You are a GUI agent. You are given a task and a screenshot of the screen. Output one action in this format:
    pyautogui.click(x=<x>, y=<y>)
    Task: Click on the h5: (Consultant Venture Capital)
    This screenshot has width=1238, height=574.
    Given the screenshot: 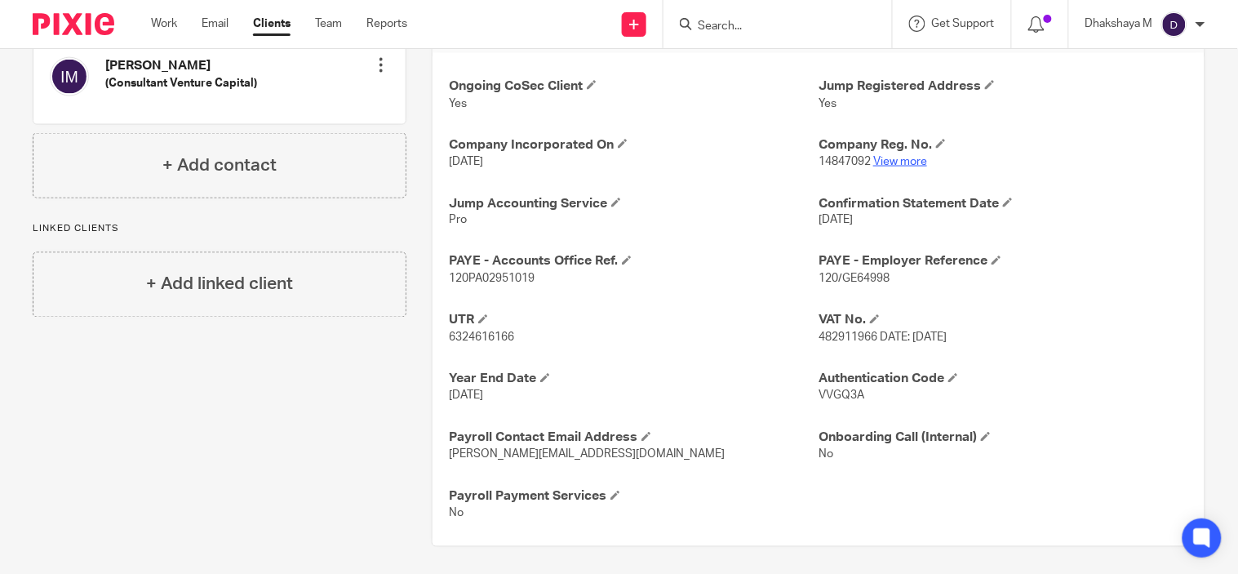 What is the action you would take?
    pyautogui.click(x=181, y=83)
    